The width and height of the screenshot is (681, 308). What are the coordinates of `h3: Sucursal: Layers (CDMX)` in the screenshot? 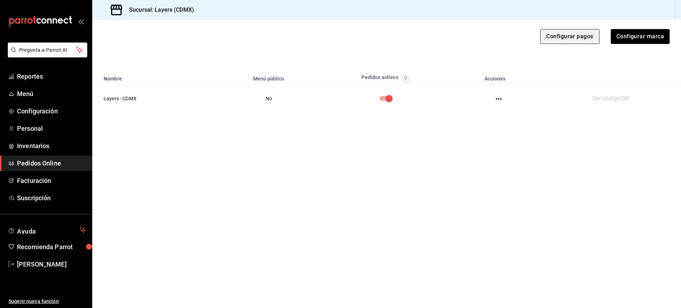 It's located at (159, 10).